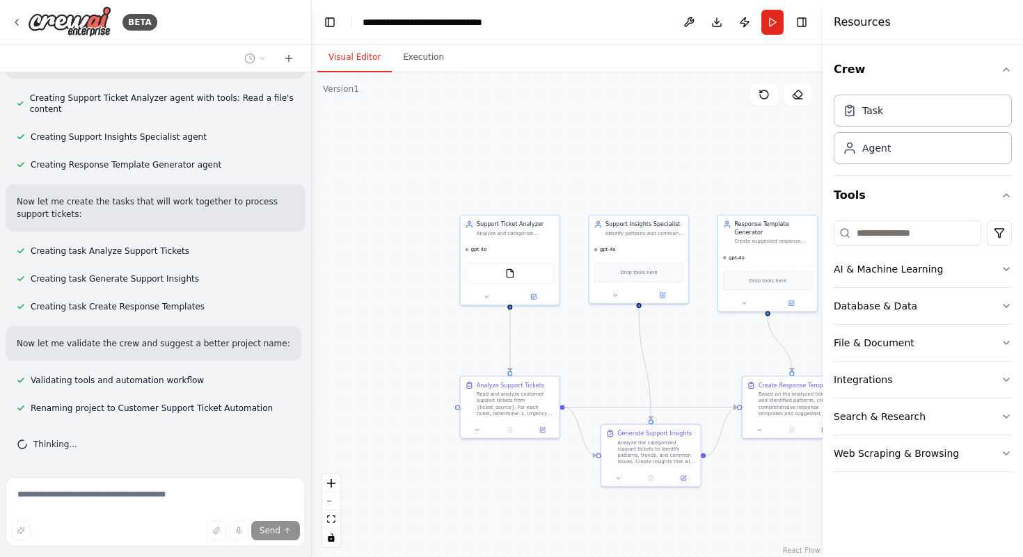  Describe the element at coordinates (440, 22) in the screenshot. I see `nav: breadcrumb` at that location.